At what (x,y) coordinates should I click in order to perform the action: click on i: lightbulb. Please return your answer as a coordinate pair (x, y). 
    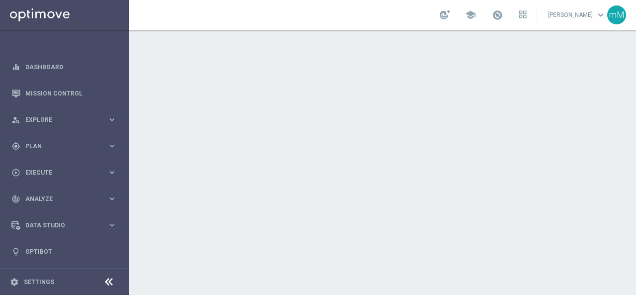
    Looking at the image, I should click on (16, 251).